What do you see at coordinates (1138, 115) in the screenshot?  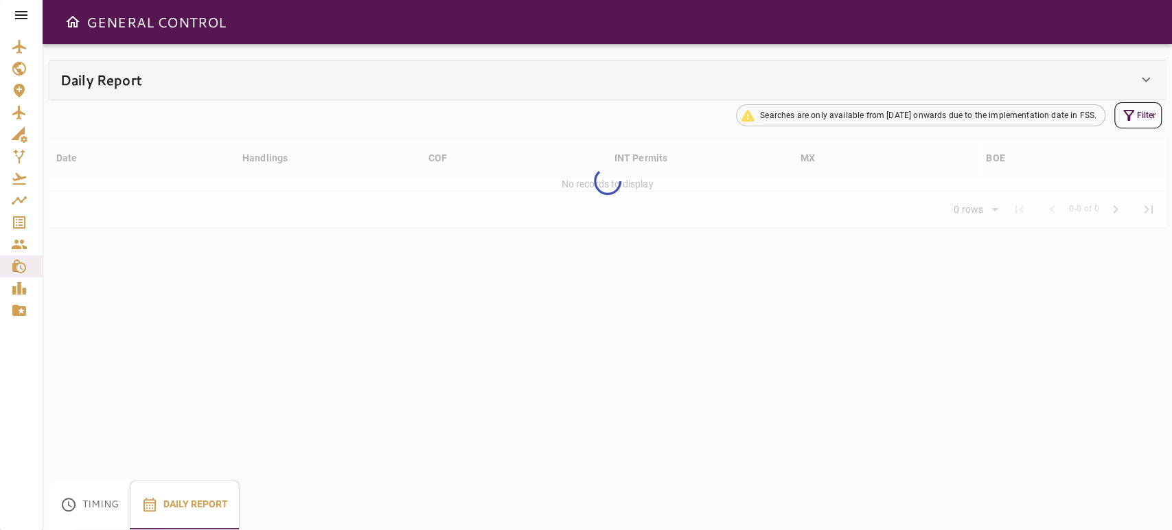 I see `button: Filter` at bounding box center [1138, 115].